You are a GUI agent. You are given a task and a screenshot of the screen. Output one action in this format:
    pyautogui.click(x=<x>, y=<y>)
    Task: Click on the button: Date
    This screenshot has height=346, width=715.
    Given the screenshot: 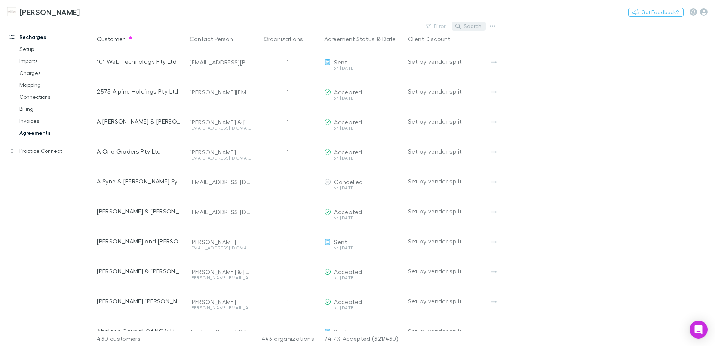 What is the action you would take?
    pyautogui.click(x=389, y=39)
    